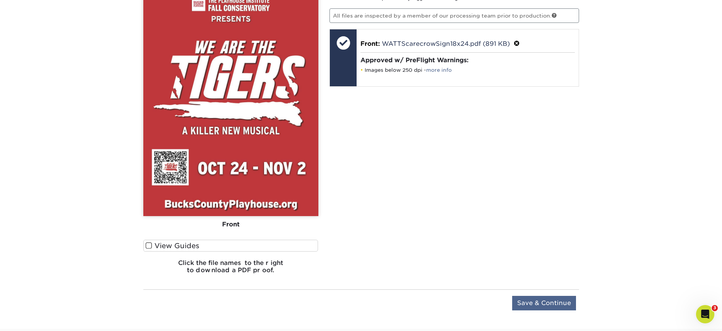 Image resolution: width=722 pixels, height=331 pixels. Describe the element at coordinates (468, 70) in the screenshot. I see `li: Images below 250 dpi -` at that location.